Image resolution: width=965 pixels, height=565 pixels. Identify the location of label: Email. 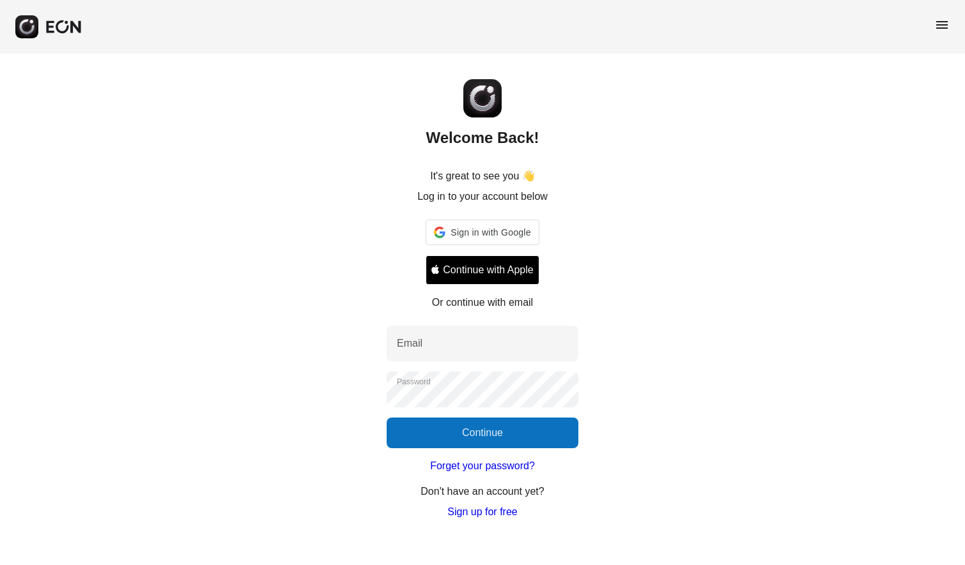
(409, 344).